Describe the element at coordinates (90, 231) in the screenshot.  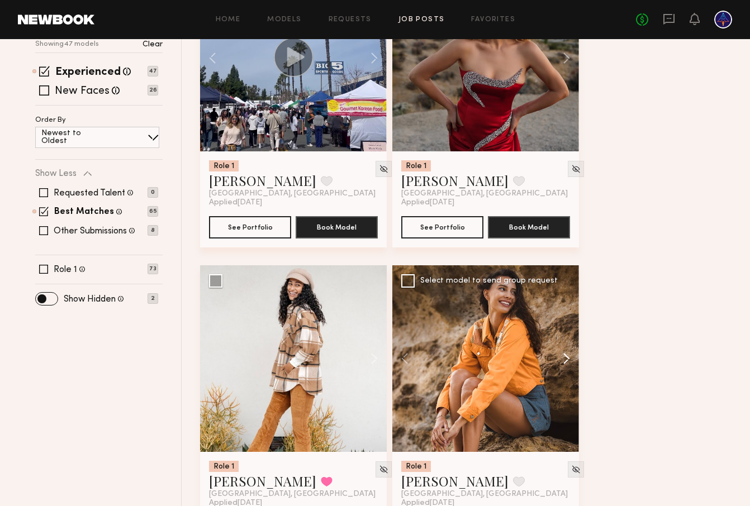
I see `label: Other Submissions` at that location.